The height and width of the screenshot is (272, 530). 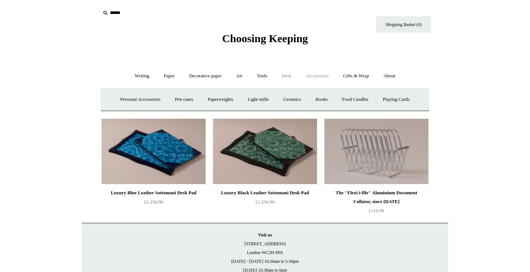 I want to click on span: £110.00, so click(x=377, y=210).